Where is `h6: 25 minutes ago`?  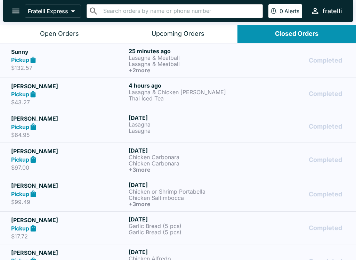
h6: 25 minutes ago is located at coordinates (186, 51).